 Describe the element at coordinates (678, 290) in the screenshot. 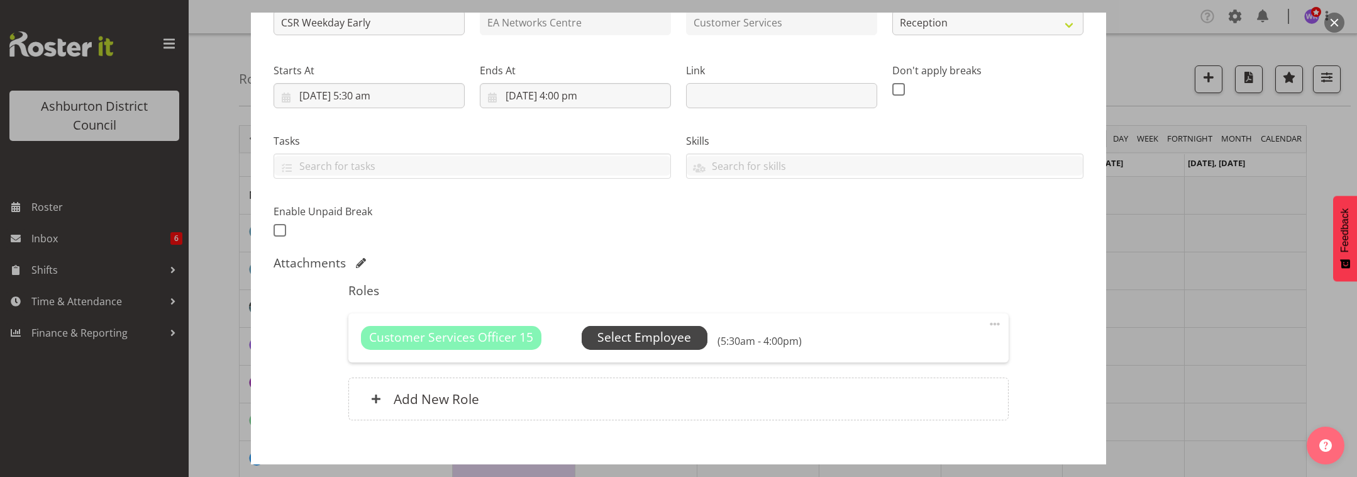

I see `h5: Roles` at that location.